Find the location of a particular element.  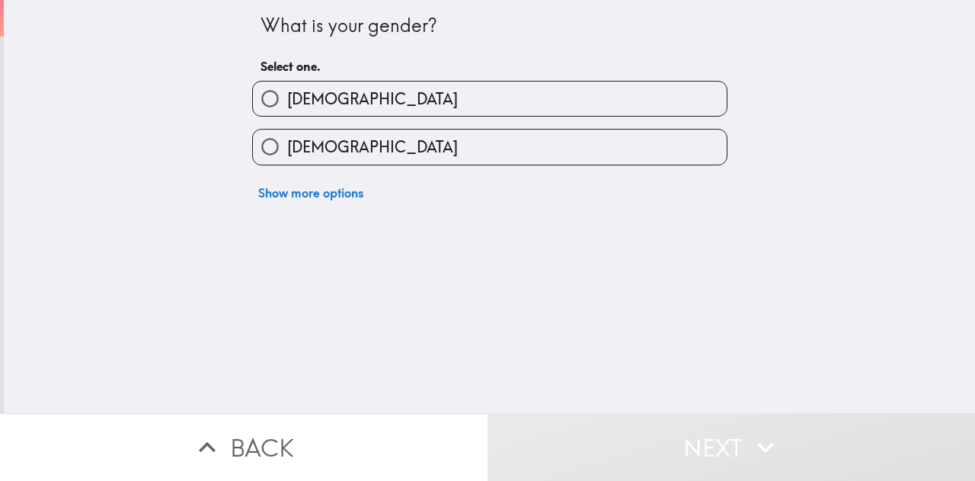

div: What is your gender? is located at coordinates (490, 26).